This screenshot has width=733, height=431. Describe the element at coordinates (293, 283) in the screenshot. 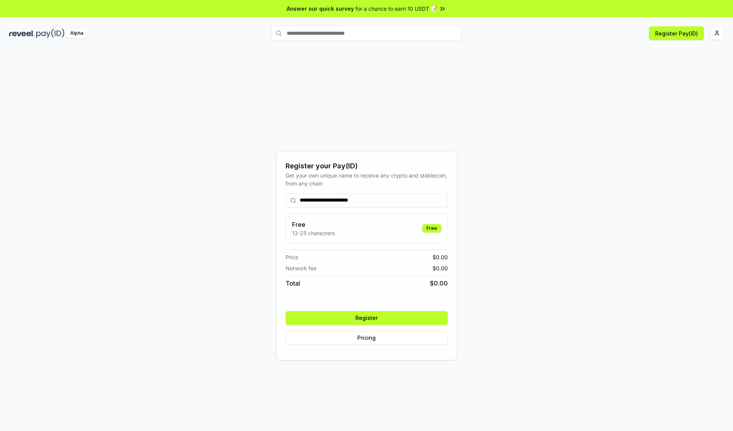

I see `span: Total` at that location.